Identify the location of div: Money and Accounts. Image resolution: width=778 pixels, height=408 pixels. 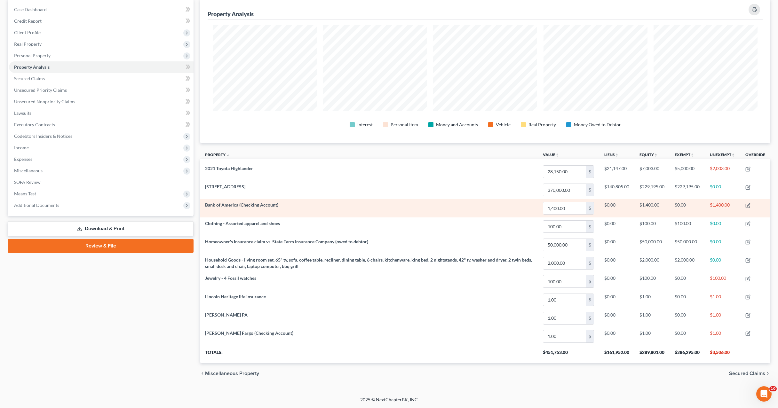
(457, 125).